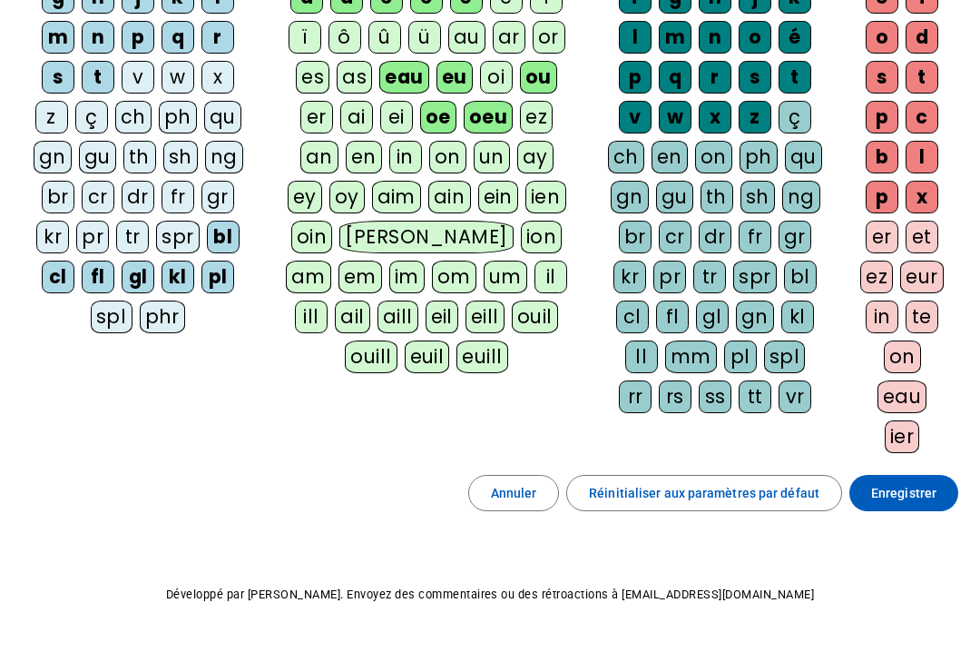 This screenshot has height=672, width=980. I want to click on div: um, so click(505, 277).